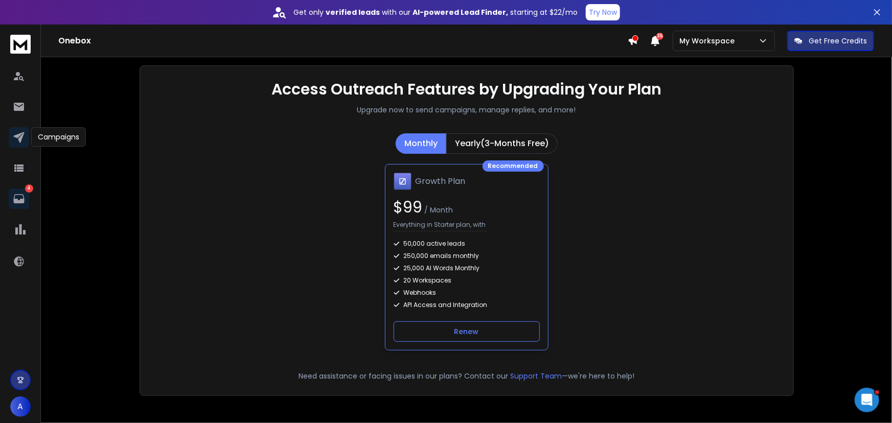 The image size is (892, 423). What do you see at coordinates (536, 376) in the screenshot?
I see `button: Support Team` at bounding box center [536, 376].